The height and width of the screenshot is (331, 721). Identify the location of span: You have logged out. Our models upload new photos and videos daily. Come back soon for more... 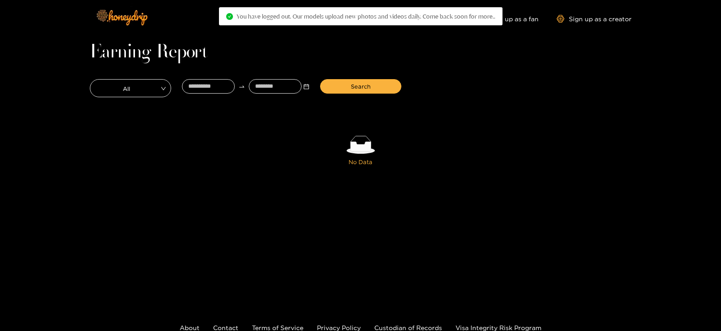
(366, 16).